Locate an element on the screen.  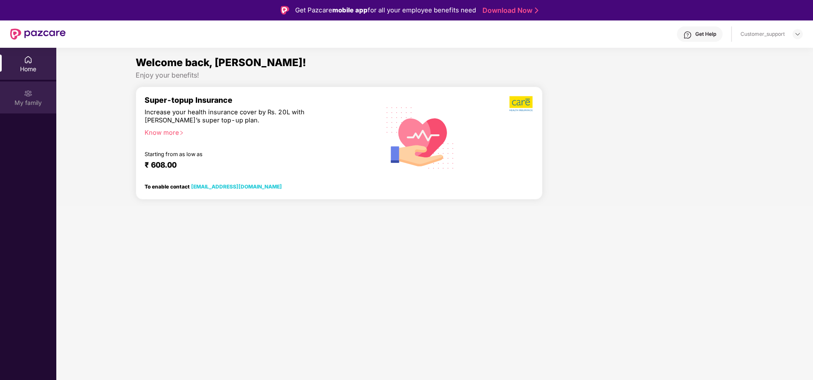
span: right is located at coordinates (181, 133).